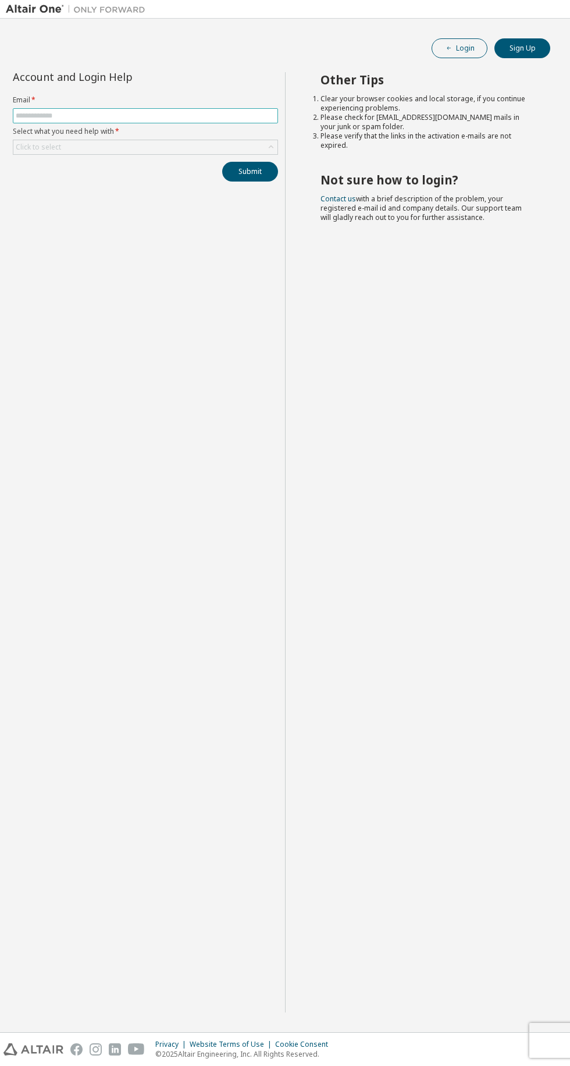  What do you see at coordinates (305, 1044) in the screenshot?
I see `div: Cookie Consent` at bounding box center [305, 1044].